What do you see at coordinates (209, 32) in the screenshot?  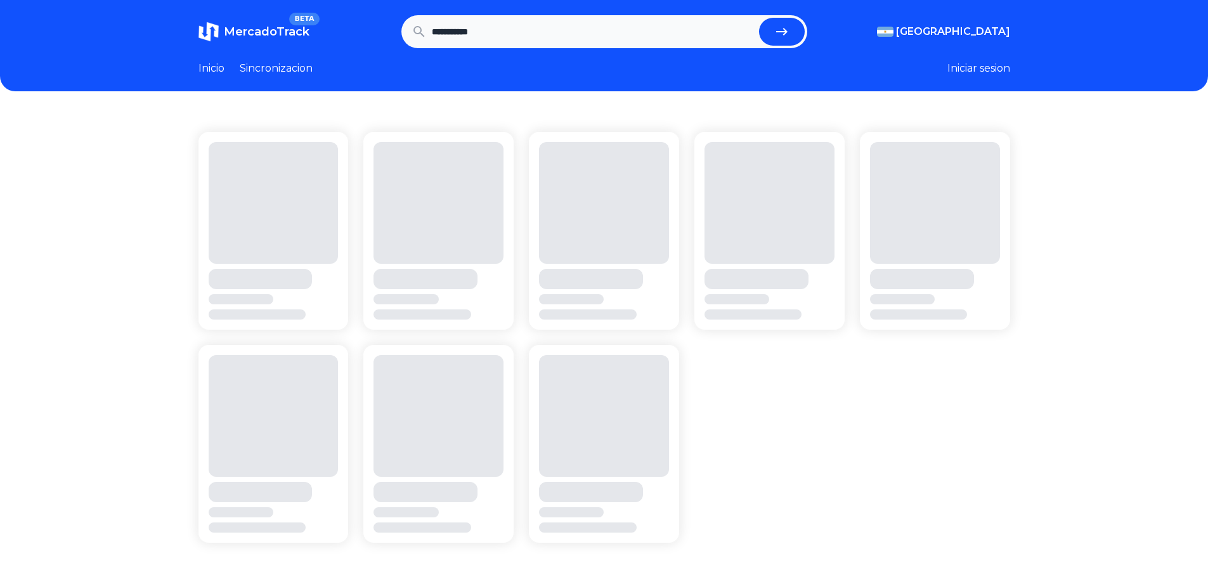 I see `img: MercadoTrack` at bounding box center [209, 32].